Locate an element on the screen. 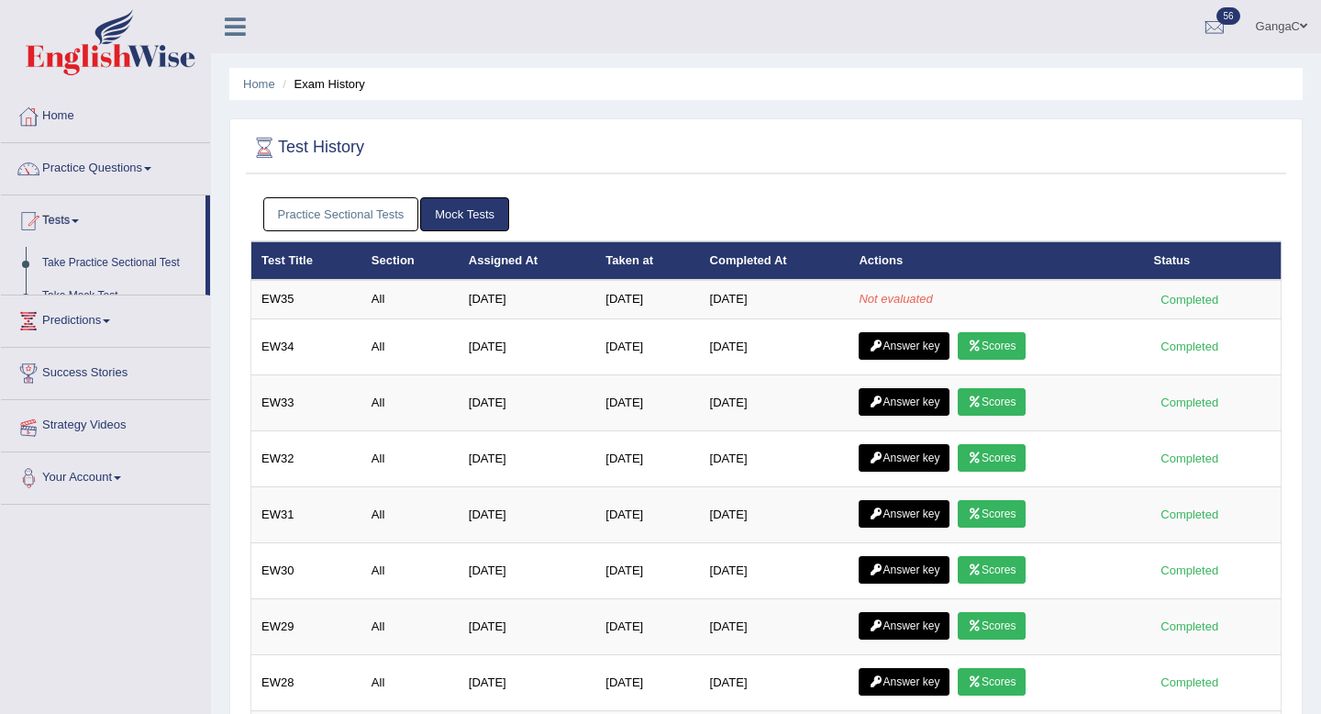 The width and height of the screenshot is (1321, 714). a: Predictions is located at coordinates (105, 318).